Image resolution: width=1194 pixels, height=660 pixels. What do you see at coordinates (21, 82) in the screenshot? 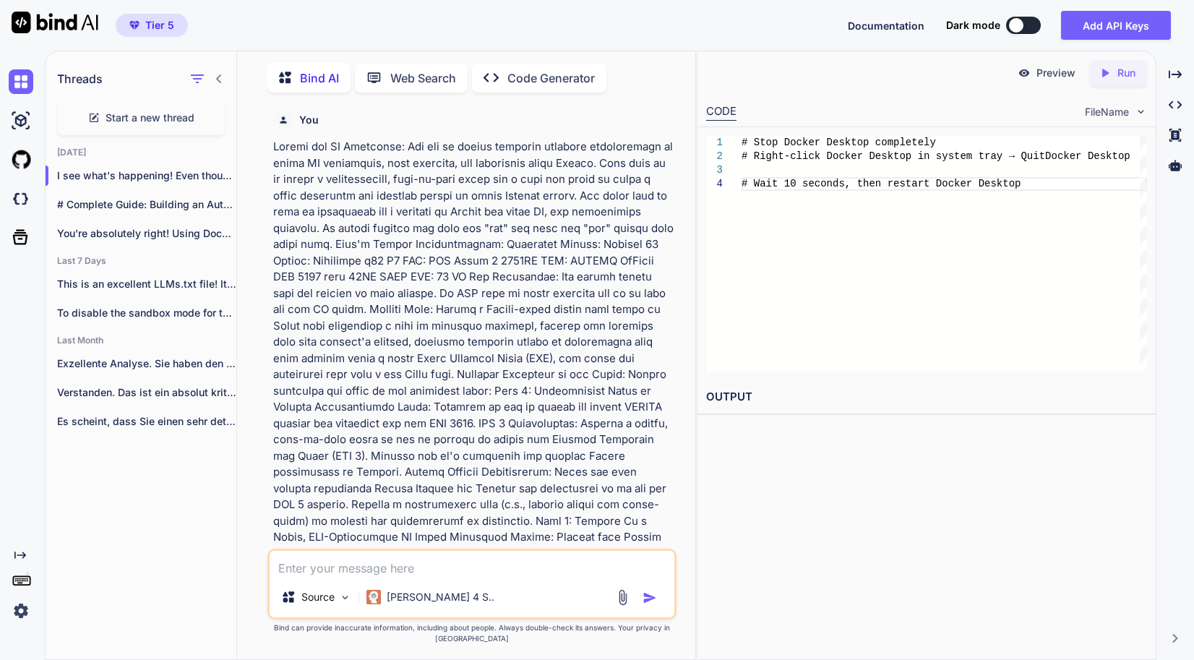
I see `img: chat` at bounding box center [21, 82].